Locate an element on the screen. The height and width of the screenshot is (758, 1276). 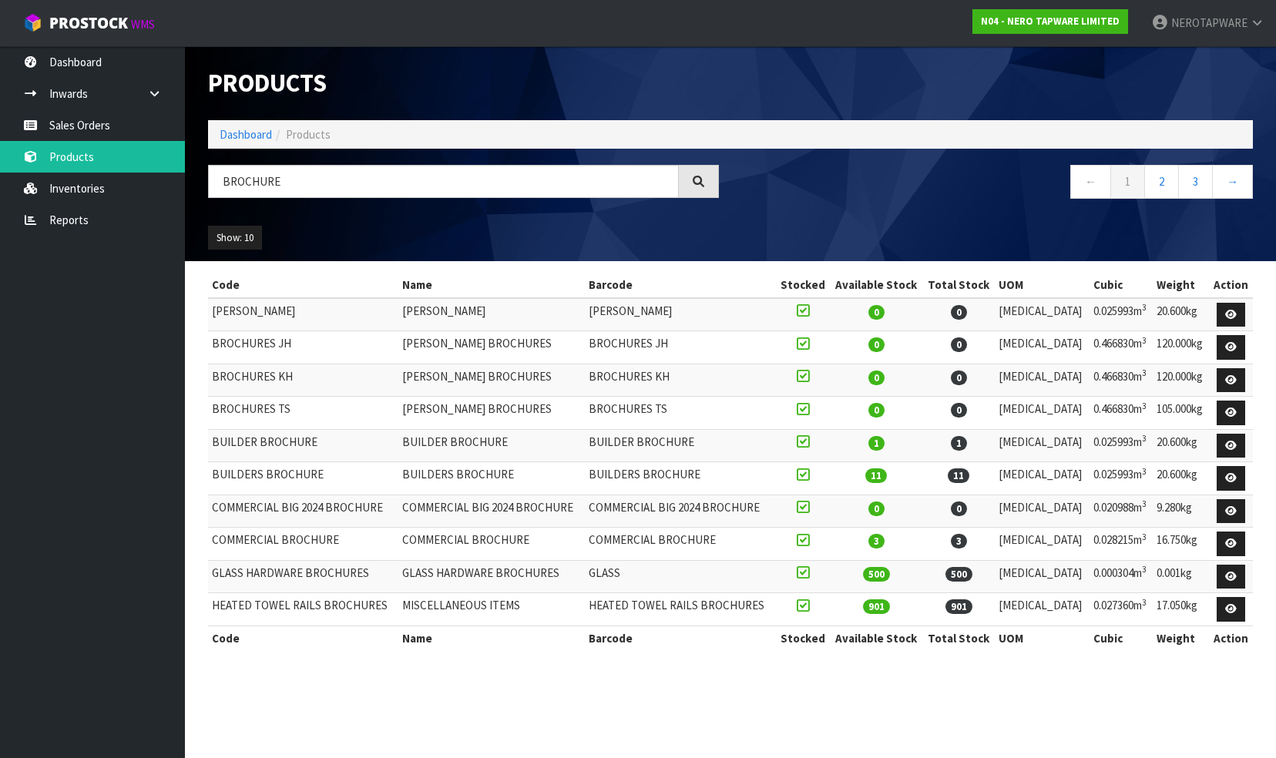
td: COMMERCIAL BROCHURE is located at coordinates (491, 544).